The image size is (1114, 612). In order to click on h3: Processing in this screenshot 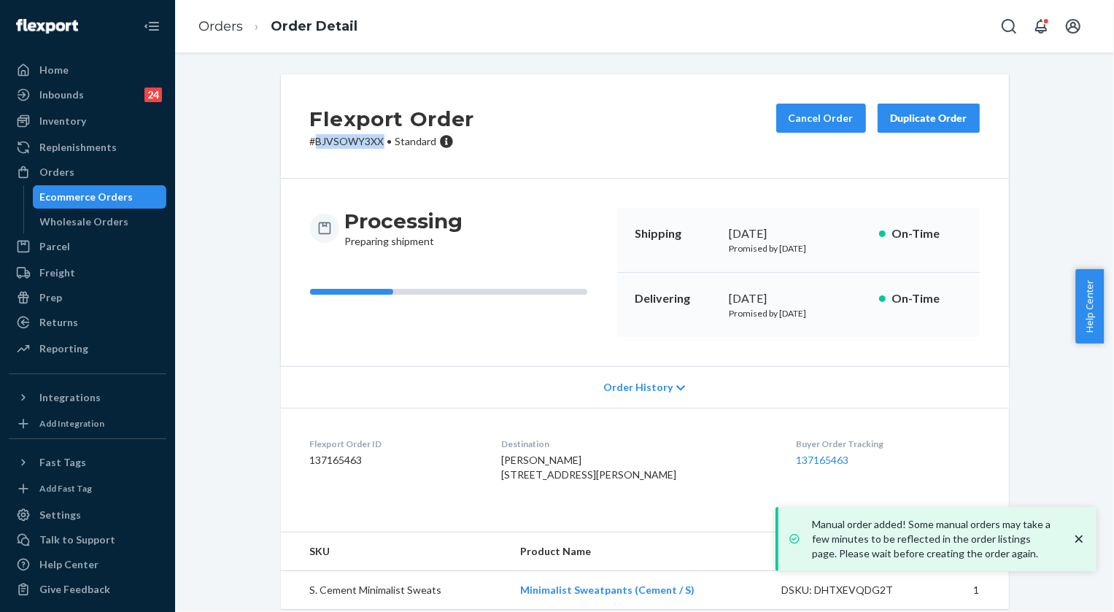, I will do `click(404, 221)`.